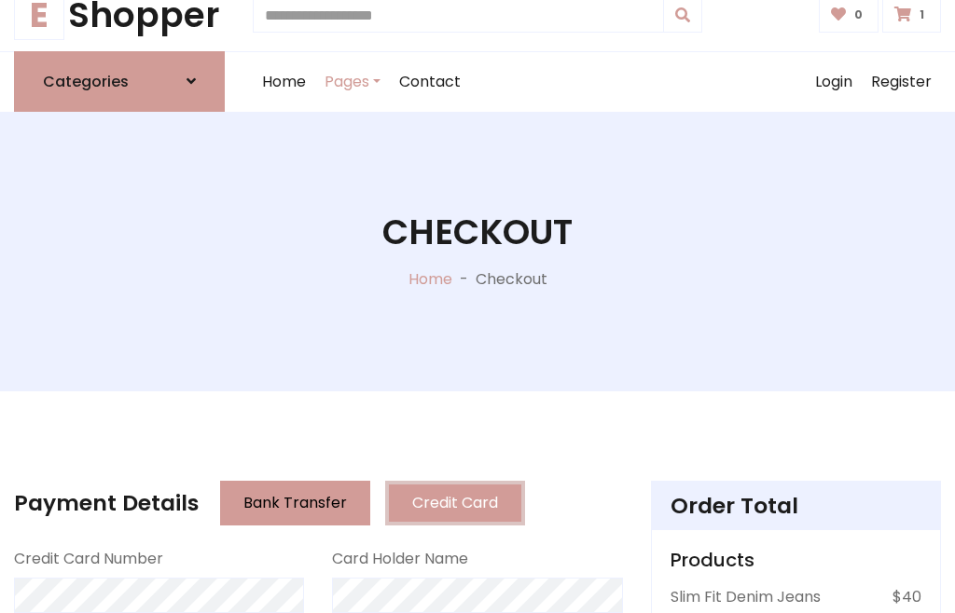  I want to click on a: Categories, so click(119, 81).